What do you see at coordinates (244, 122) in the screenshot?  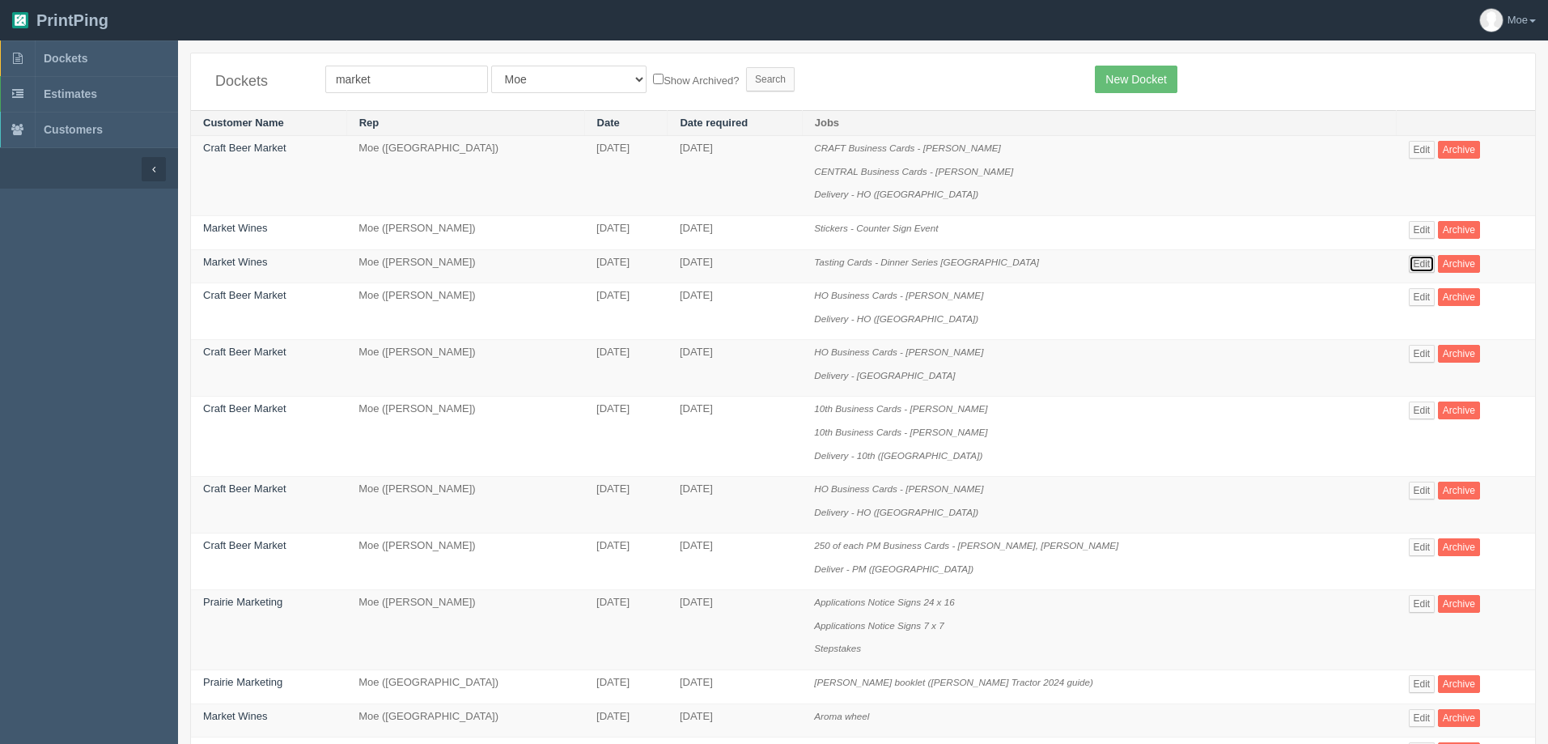 I see `a: Customer Name` at bounding box center [244, 122].